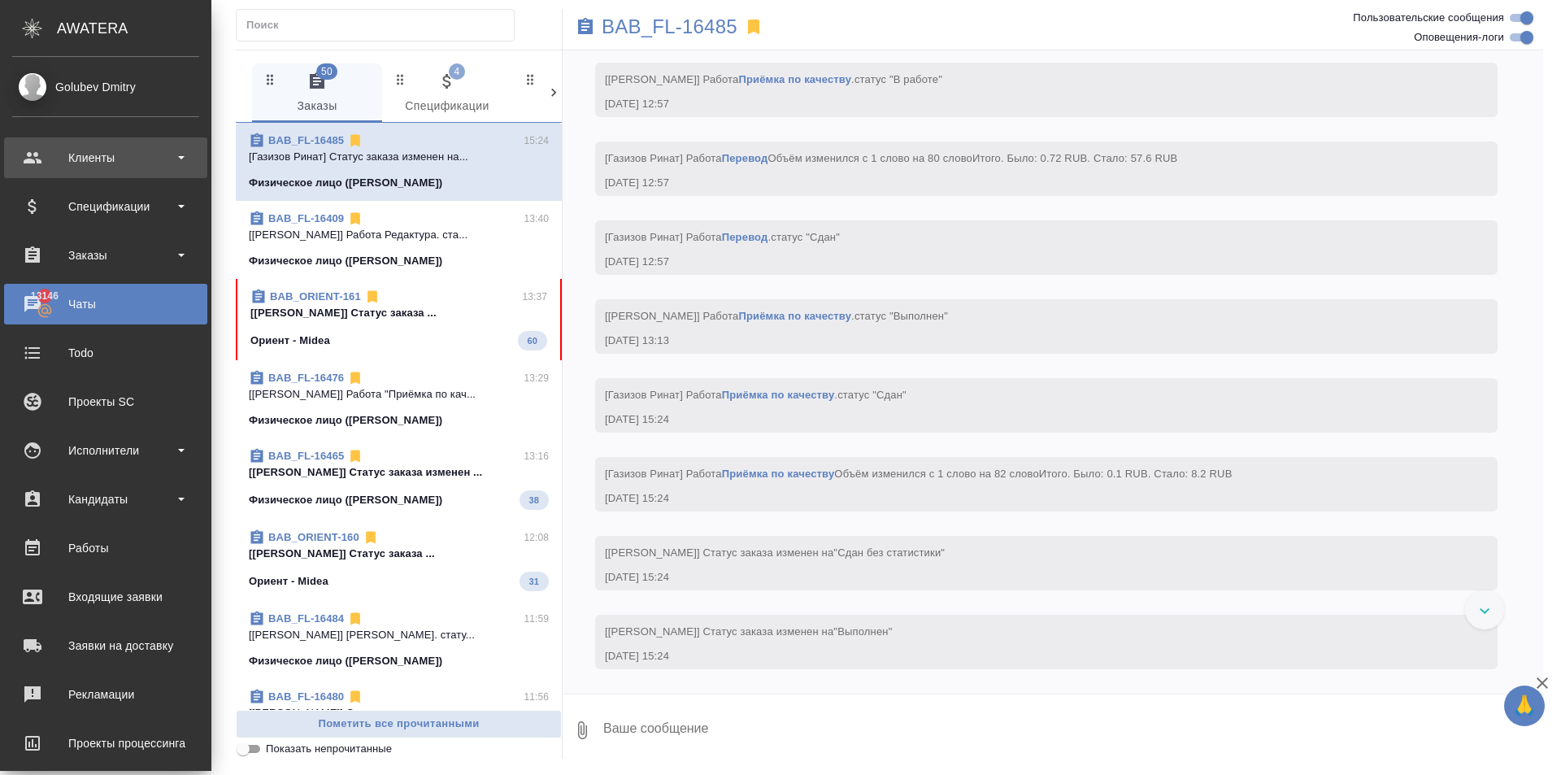 Image resolution: width=1561 pixels, height=775 pixels. I want to click on span: Спецификации, so click(447, 93).